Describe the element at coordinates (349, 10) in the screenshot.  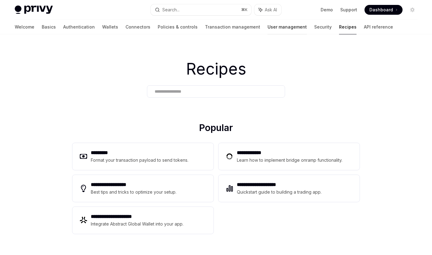
I see `a: Support` at that location.